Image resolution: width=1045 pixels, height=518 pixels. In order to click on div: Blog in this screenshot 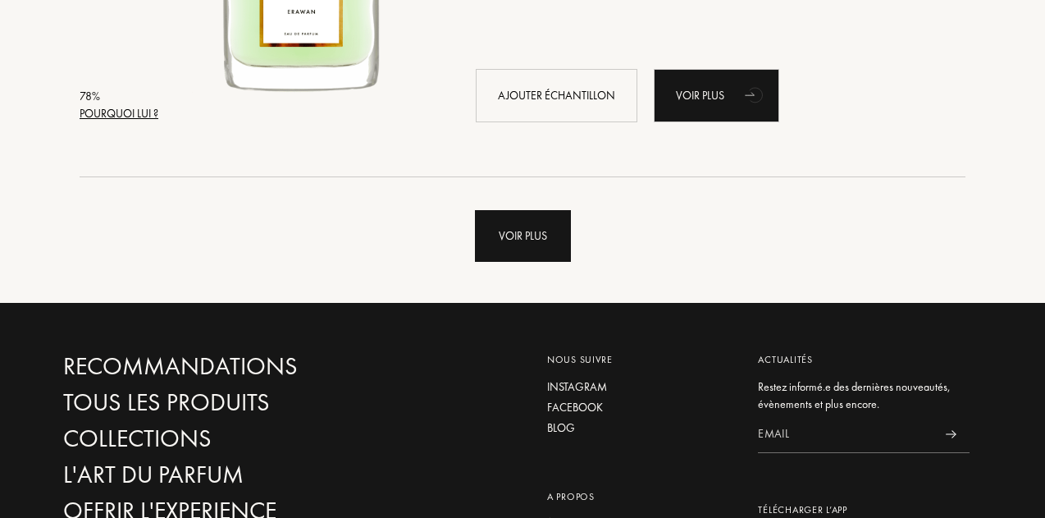, I will do `click(641, 427)`.